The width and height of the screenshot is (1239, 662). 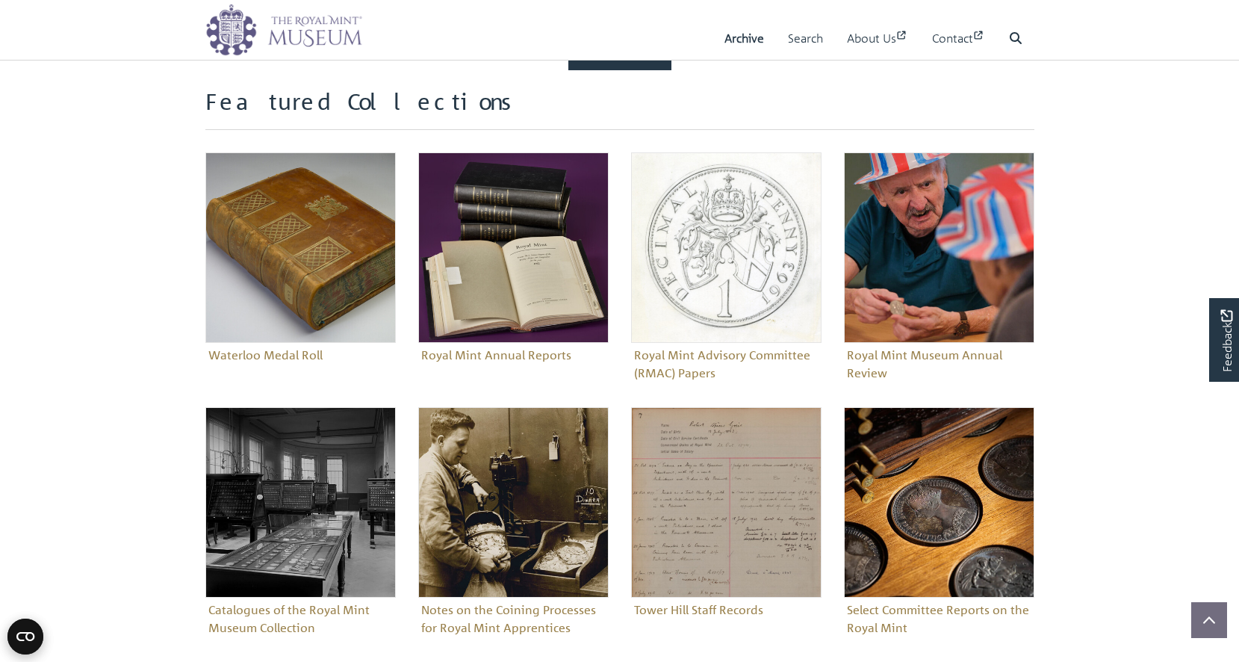 What do you see at coordinates (939, 268) in the screenshot?
I see `a: Royal Mint Museum Annual ReviewRoyal Mint Museum Annual Review` at bounding box center [939, 268].